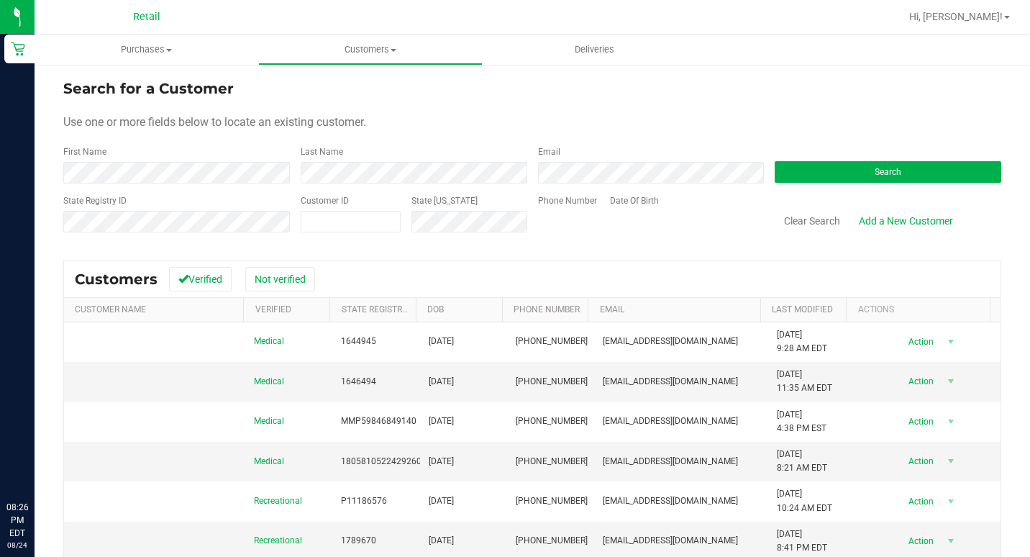  What do you see at coordinates (812, 221) in the screenshot?
I see `button: Clear Search` at bounding box center [812, 221].